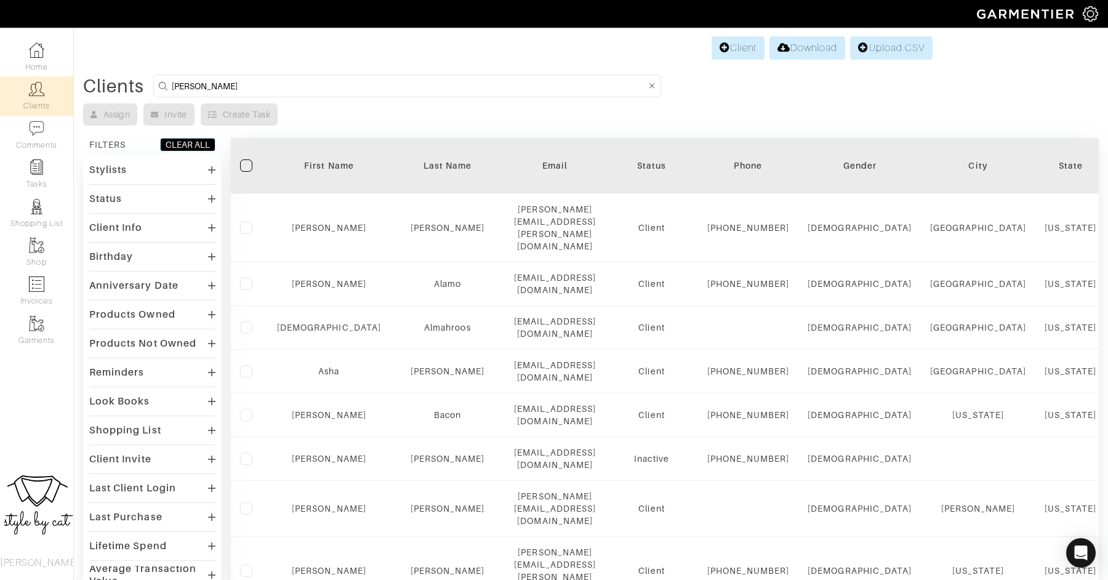 This screenshot has width=1108, height=580. What do you see at coordinates (1081, 553) in the screenshot?
I see `div: Open Intercom Messenger` at bounding box center [1081, 553].